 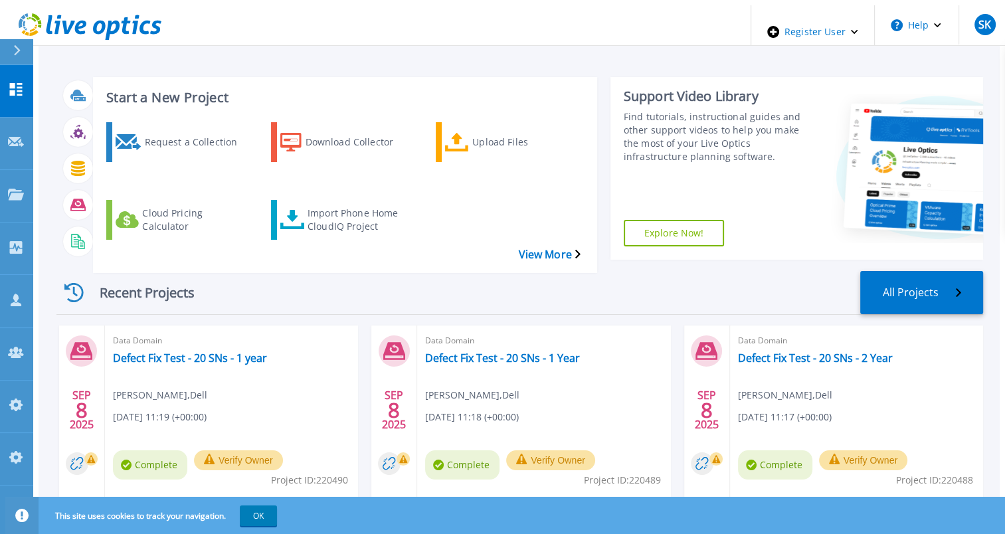 I want to click on div: Recent Projects, so click(x=136, y=292).